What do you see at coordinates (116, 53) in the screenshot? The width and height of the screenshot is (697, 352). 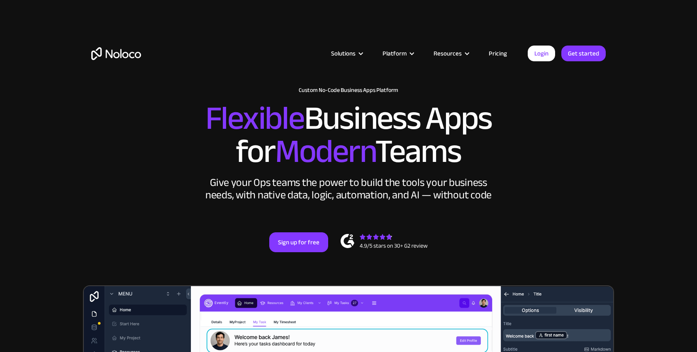 I see `a: home` at bounding box center [116, 53].